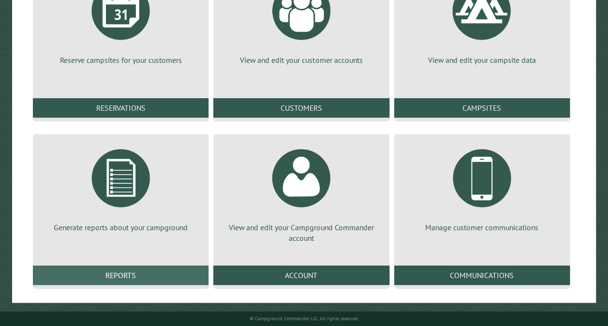 The height and width of the screenshot is (326, 608). I want to click on p: Generate reports about your campground, so click(120, 227).